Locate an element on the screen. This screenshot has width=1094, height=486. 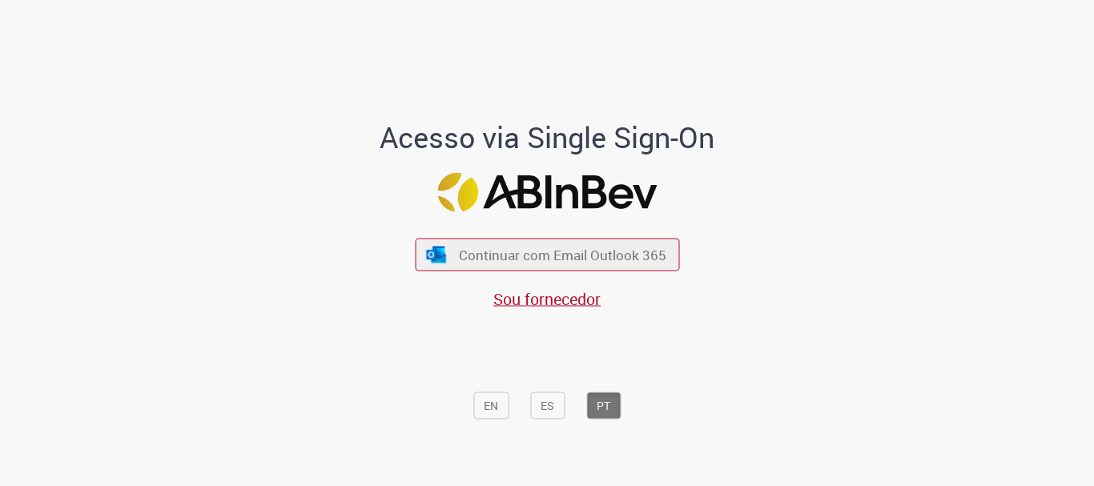
a: Sou fornecedor is located at coordinates (547, 299).